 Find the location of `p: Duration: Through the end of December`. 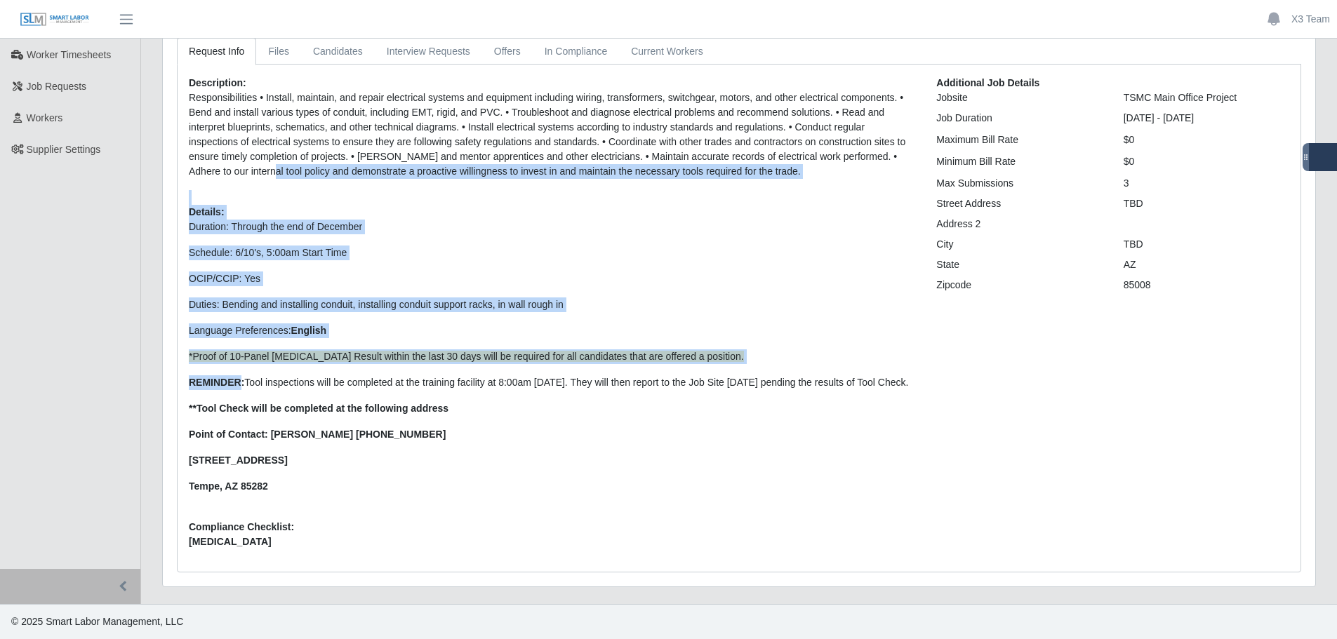

p: Duration: Through the end of December is located at coordinates (552, 227).